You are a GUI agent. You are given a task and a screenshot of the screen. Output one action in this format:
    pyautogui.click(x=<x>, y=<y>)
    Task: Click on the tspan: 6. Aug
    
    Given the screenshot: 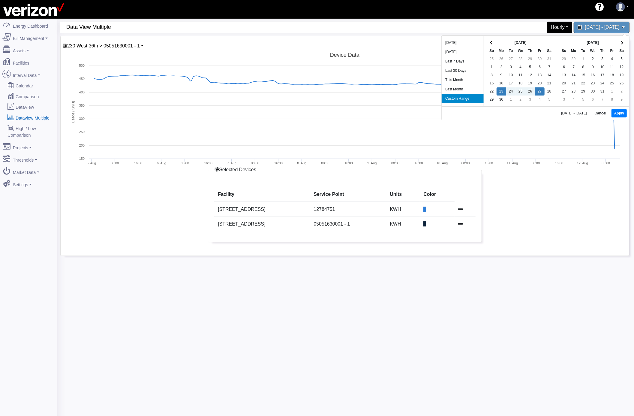 What is the action you would take?
    pyautogui.click(x=162, y=163)
    